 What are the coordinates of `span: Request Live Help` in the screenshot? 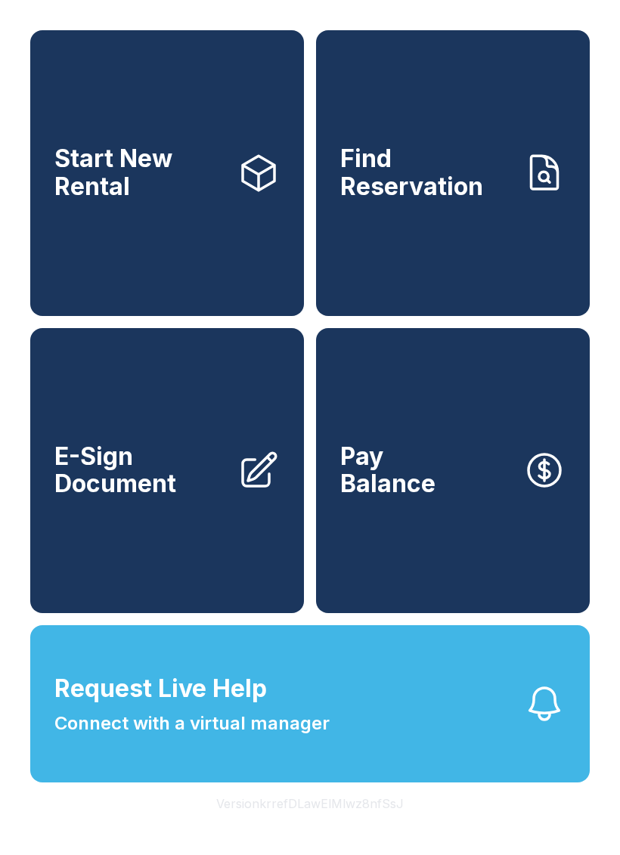 It's located at (160, 689).